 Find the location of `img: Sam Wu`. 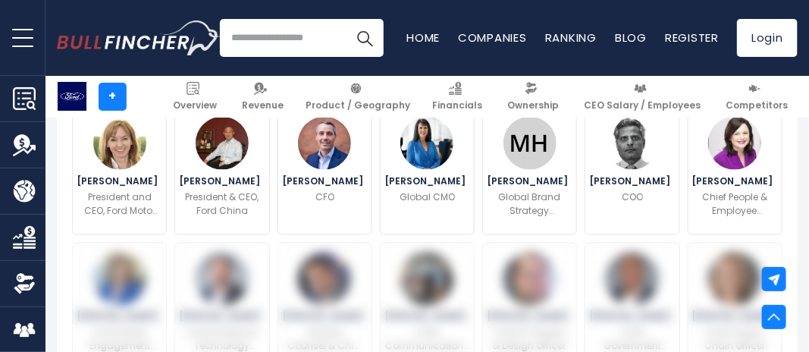

img: Sam Wu is located at coordinates (222, 143).